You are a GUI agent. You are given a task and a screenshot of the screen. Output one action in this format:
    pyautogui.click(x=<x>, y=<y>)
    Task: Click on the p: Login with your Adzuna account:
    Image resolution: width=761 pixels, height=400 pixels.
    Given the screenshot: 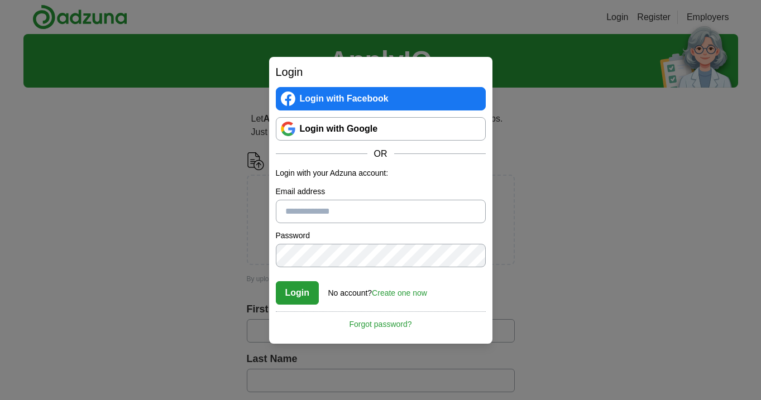 What is the action you would take?
    pyautogui.click(x=381, y=173)
    